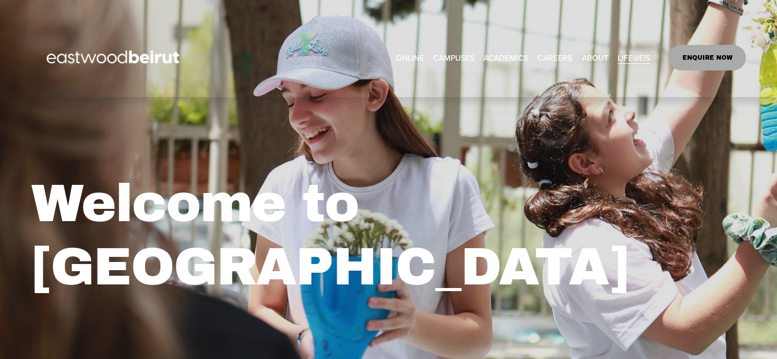 The width and height of the screenshot is (777, 359). What do you see at coordinates (555, 57) in the screenshot?
I see `a: CAREERS` at bounding box center [555, 57].